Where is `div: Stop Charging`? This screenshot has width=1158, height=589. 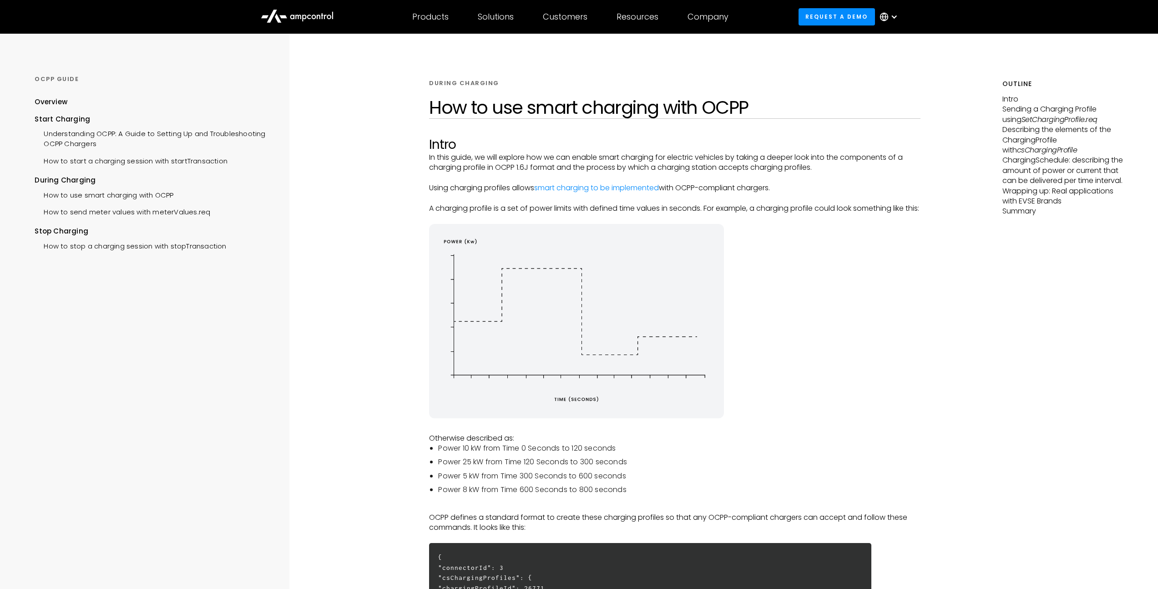 div: Stop Charging is located at coordinates (150, 231).